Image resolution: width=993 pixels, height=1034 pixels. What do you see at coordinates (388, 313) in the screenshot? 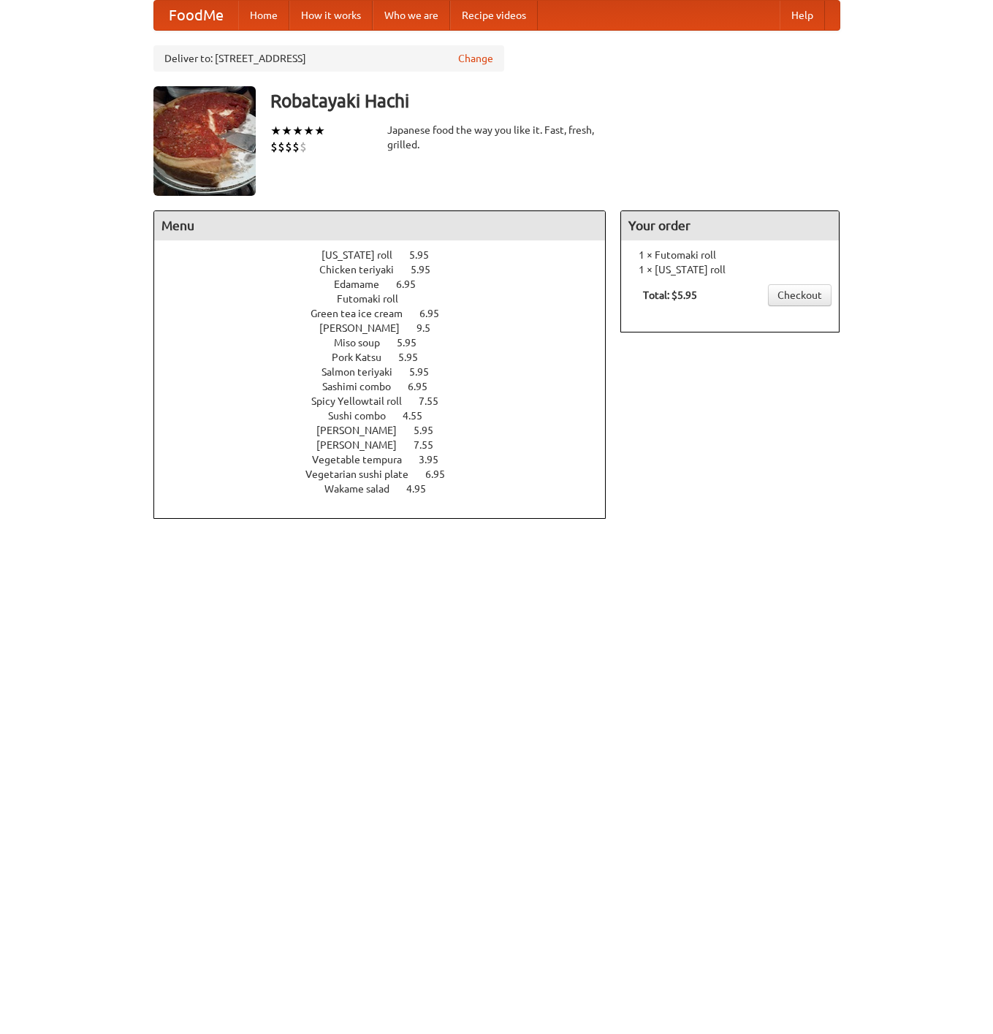
I see `a: Green tea ice cream 6.95` at bounding box center [388, 313].